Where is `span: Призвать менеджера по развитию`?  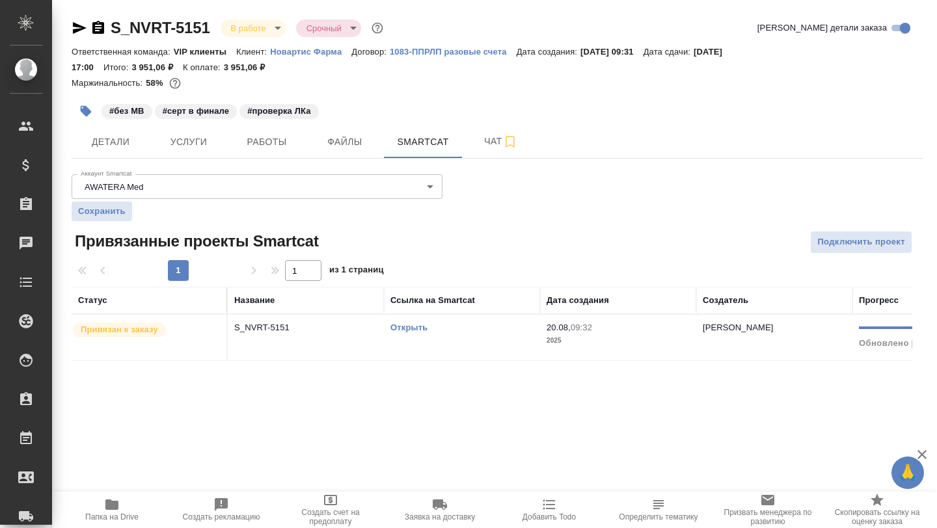 span: Призвать менеджера по развитию is located at coordinates (768, 517).